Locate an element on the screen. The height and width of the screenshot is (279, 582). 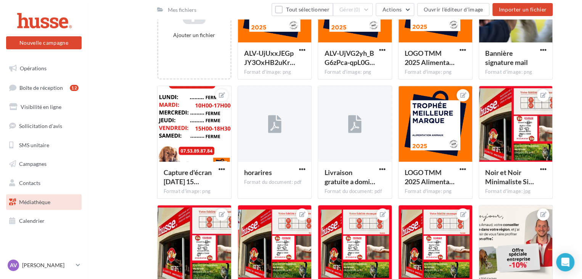
a: Boîte de réception12 is located at coordinates (44, 87).